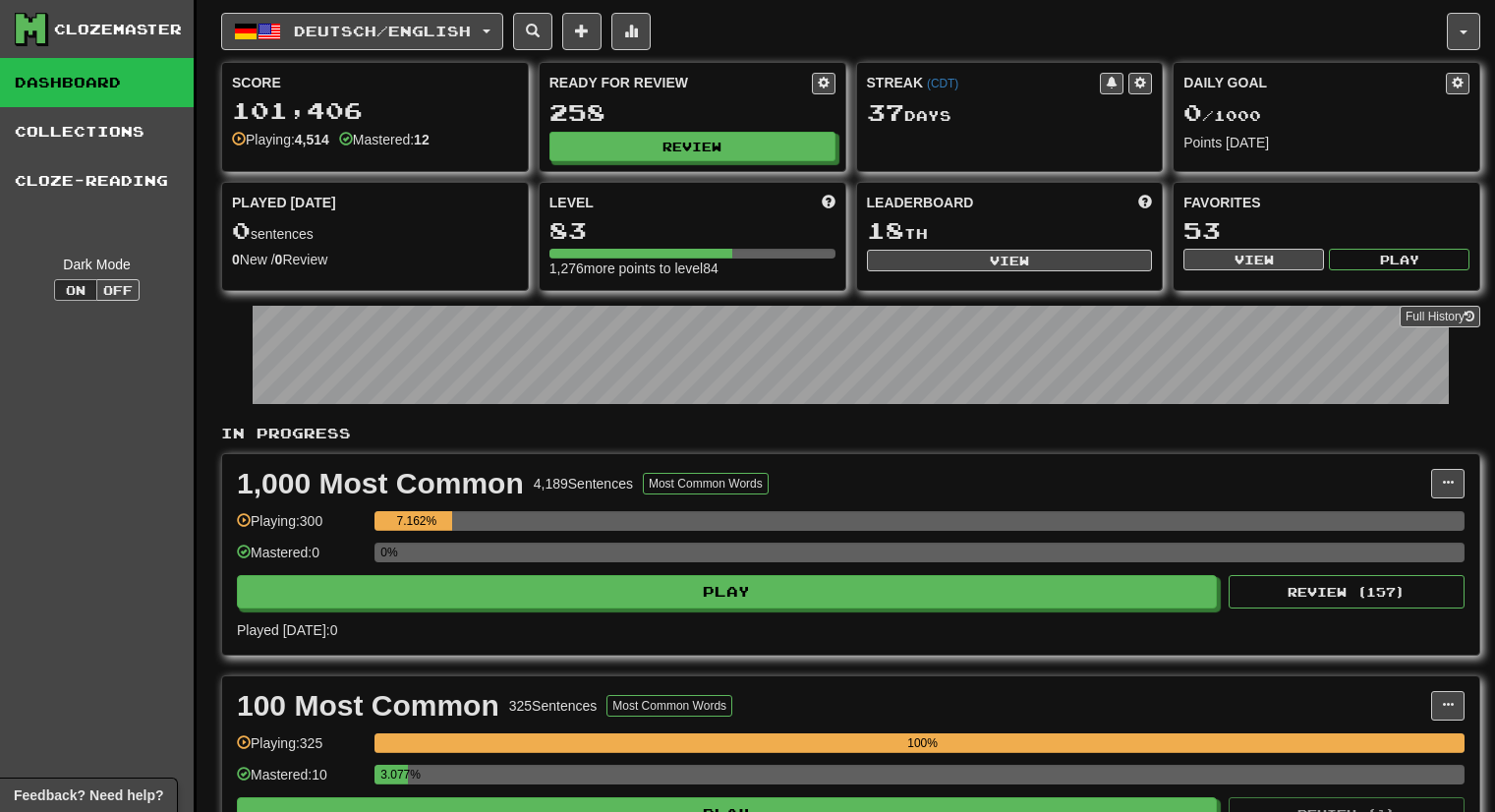  What do you see at coordinates (1010, 231) in the screenshot?
I see `div: th` at bounding box center [1010, 231].